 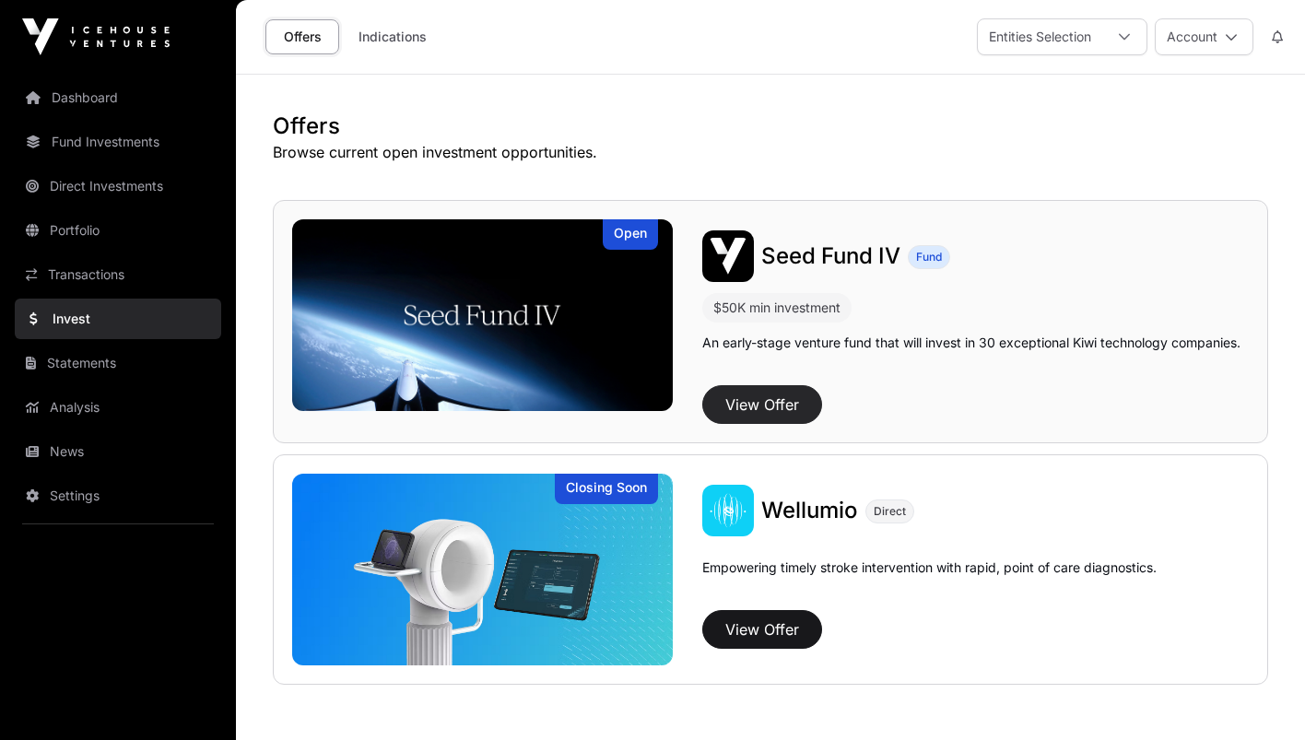 What do you see at coordinates (118, 319) in the screenshot?
I see `a: Invest` at bounding box center [118, 319].